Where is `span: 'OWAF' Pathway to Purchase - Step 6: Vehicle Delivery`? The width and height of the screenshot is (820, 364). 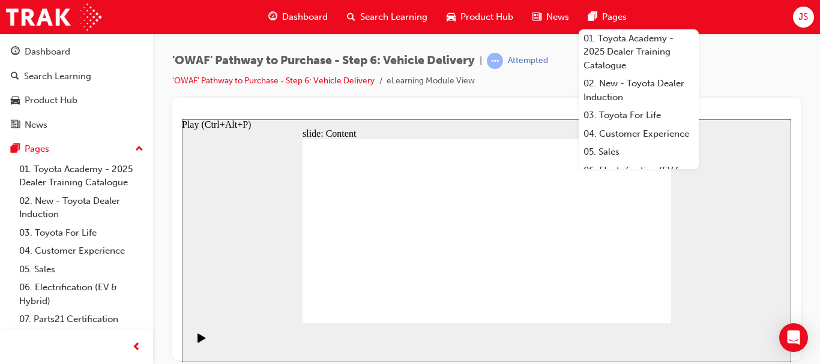 span: 'OWAF' Pathway to Purchase - Step 6: Vehicle Delivery is located at coordinates (324, 61).